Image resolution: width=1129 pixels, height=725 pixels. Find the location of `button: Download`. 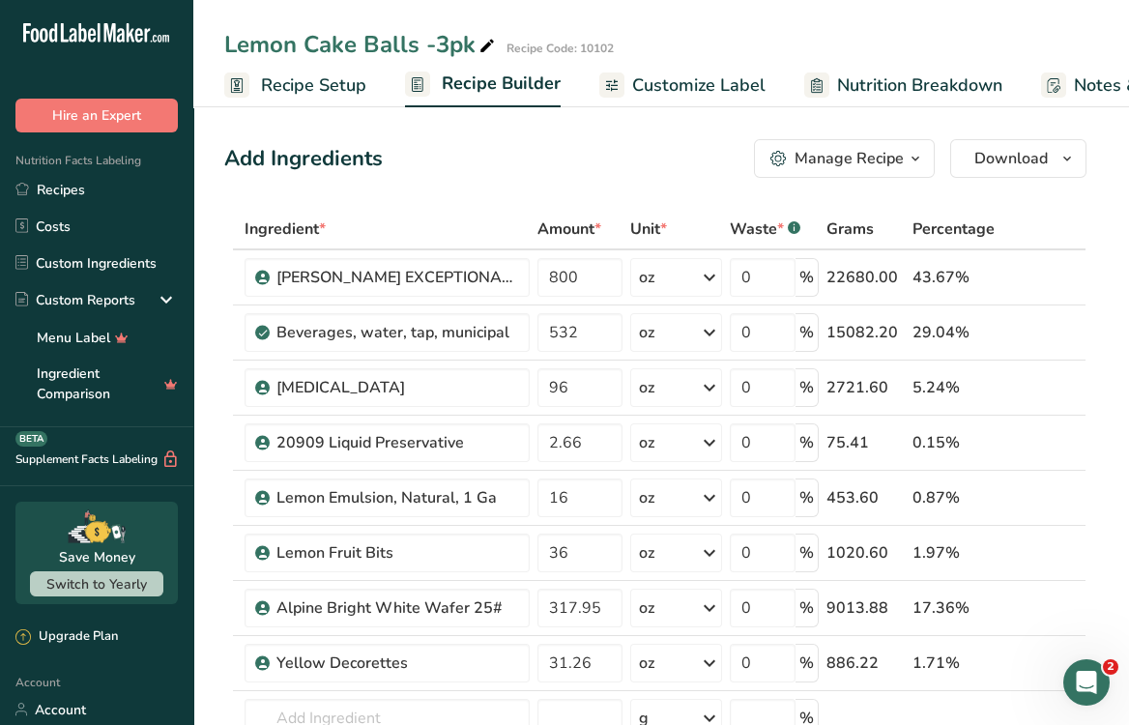

button: Download is located at coordinates (1018, 159).